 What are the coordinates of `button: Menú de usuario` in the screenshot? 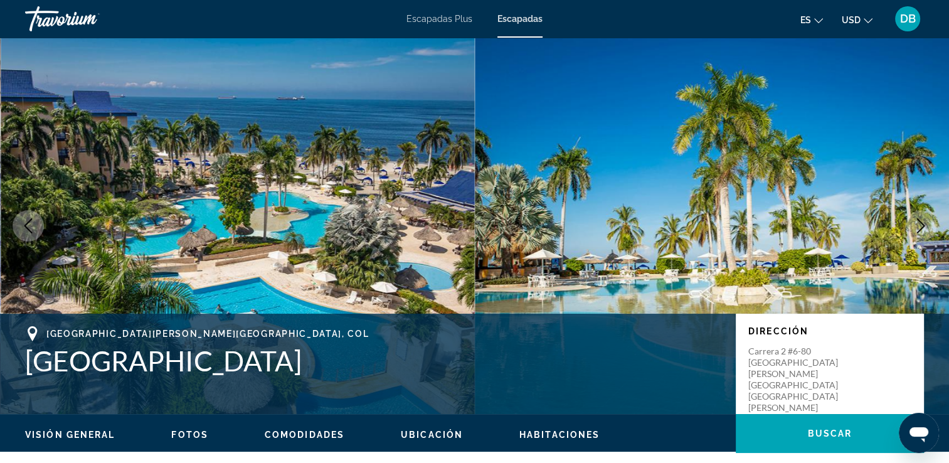 It's located at (908, 19).